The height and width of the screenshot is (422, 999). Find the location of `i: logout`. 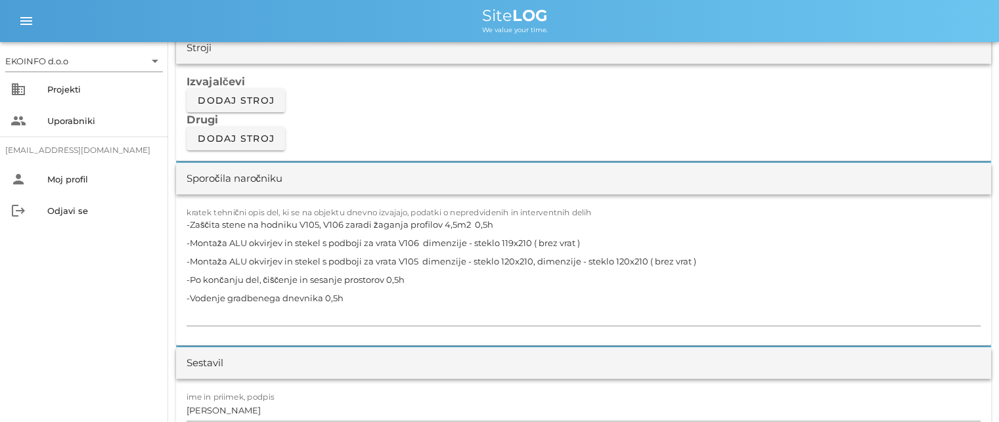

i: logout is located at coordinates (18, 211).